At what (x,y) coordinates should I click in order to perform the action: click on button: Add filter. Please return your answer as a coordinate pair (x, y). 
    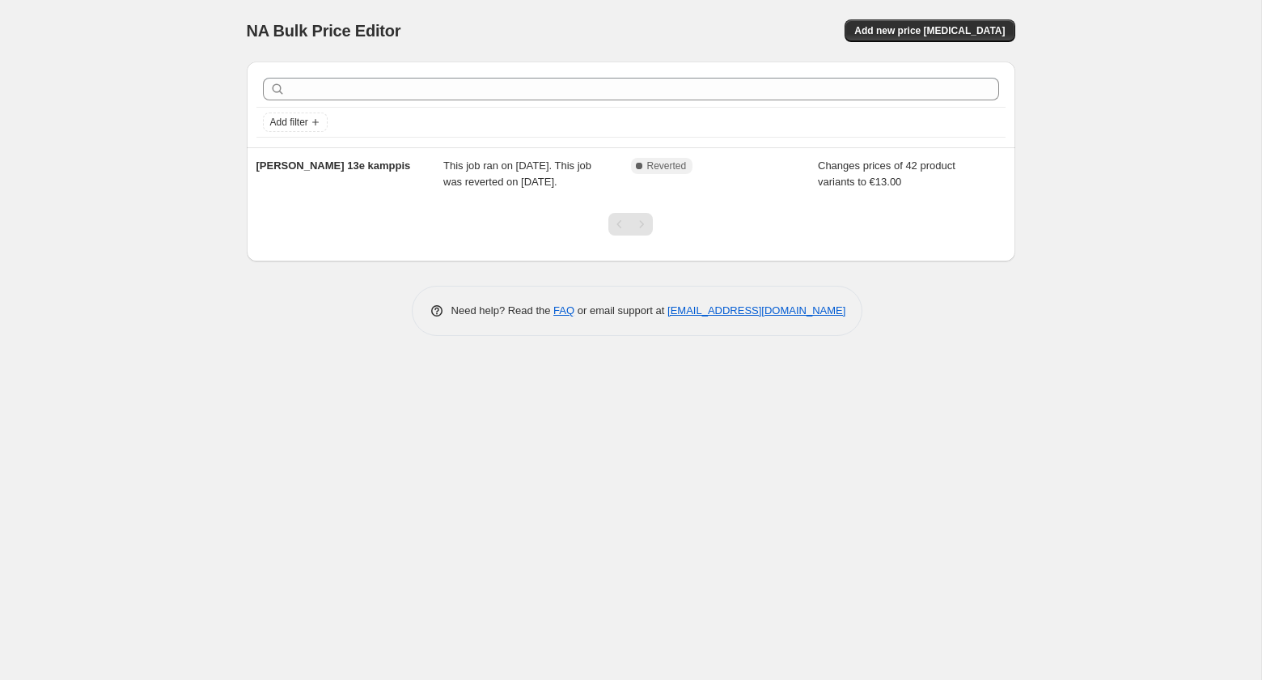
    Looking at the image, I should click on (295, 122).